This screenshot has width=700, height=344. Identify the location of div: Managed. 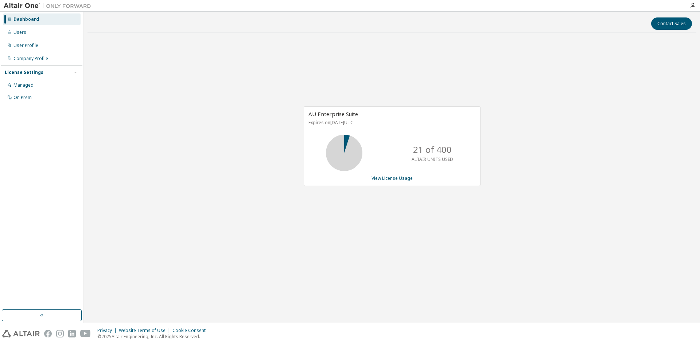
(23, 85).